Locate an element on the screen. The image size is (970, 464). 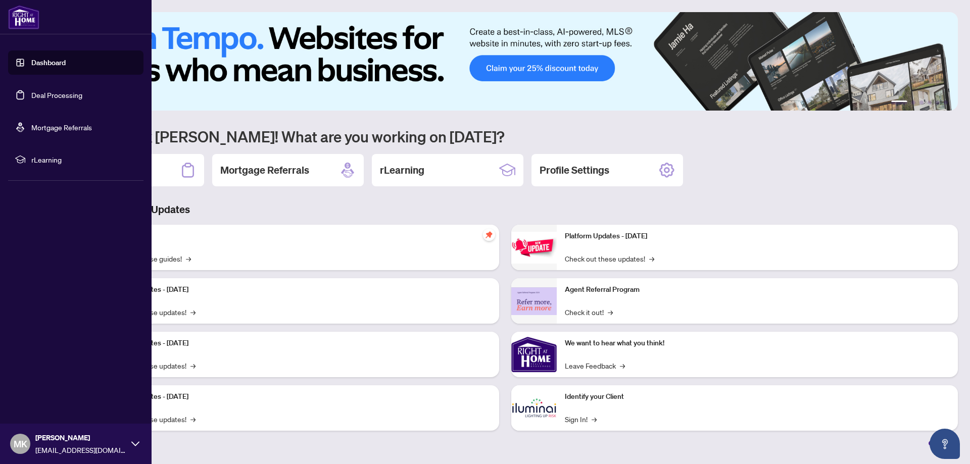
h2: rLearning is located at coordinates (402, 170).